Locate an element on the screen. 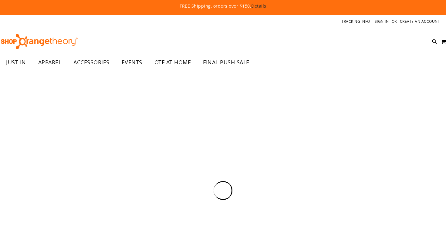 The image size is (446, 233). span: FINAL PUSH SALE is located at coordinates (226, 62).